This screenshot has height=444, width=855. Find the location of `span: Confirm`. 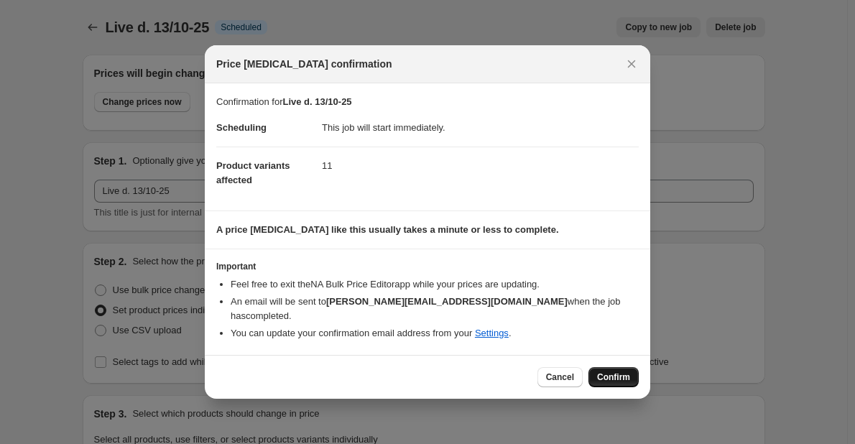

span: Confirm is located at coordinates (613, 377).